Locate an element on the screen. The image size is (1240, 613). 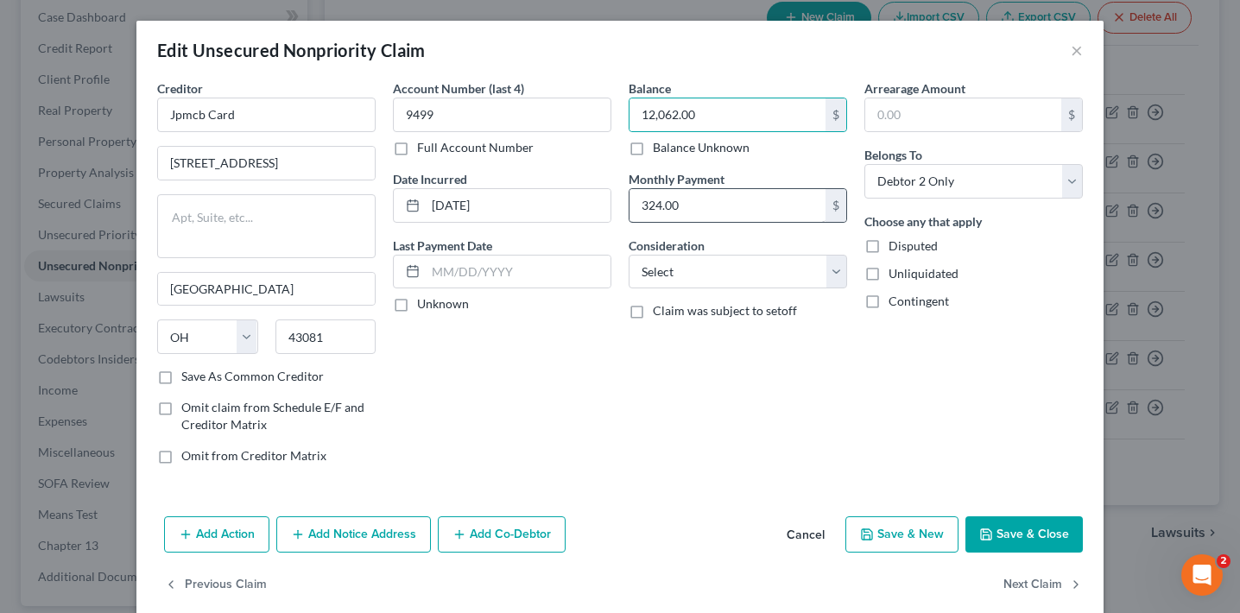
div: Edit Unsecured Nonpriority Claim is located at coordinates (291, 50).